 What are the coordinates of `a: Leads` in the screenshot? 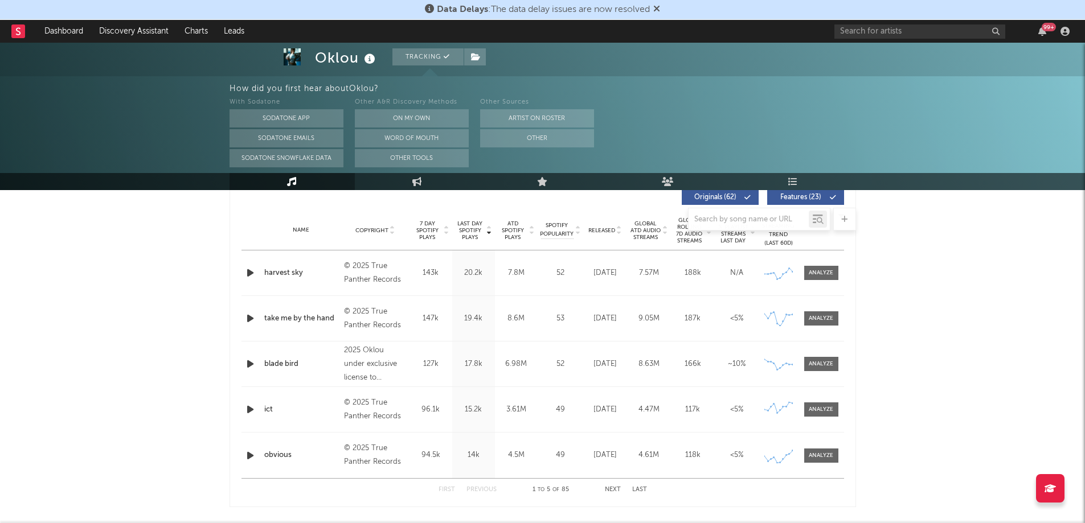 It's located at (234, 31).